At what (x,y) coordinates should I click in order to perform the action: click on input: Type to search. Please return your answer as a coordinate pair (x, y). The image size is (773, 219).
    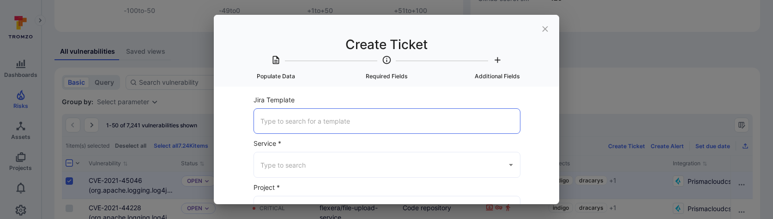
    Looking at the image, I should click on (380, 164).